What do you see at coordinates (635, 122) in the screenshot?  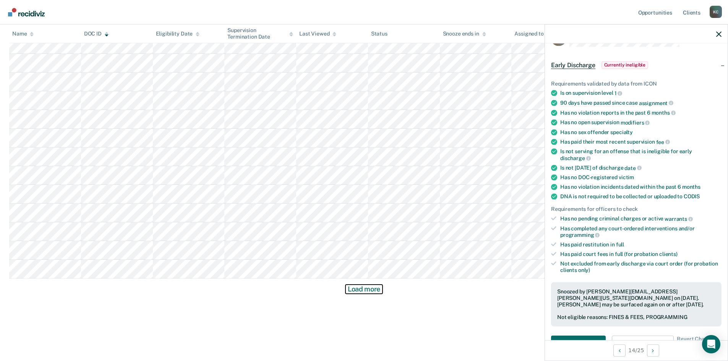 I see `span: modifiers` at bounding box center [635, 122].